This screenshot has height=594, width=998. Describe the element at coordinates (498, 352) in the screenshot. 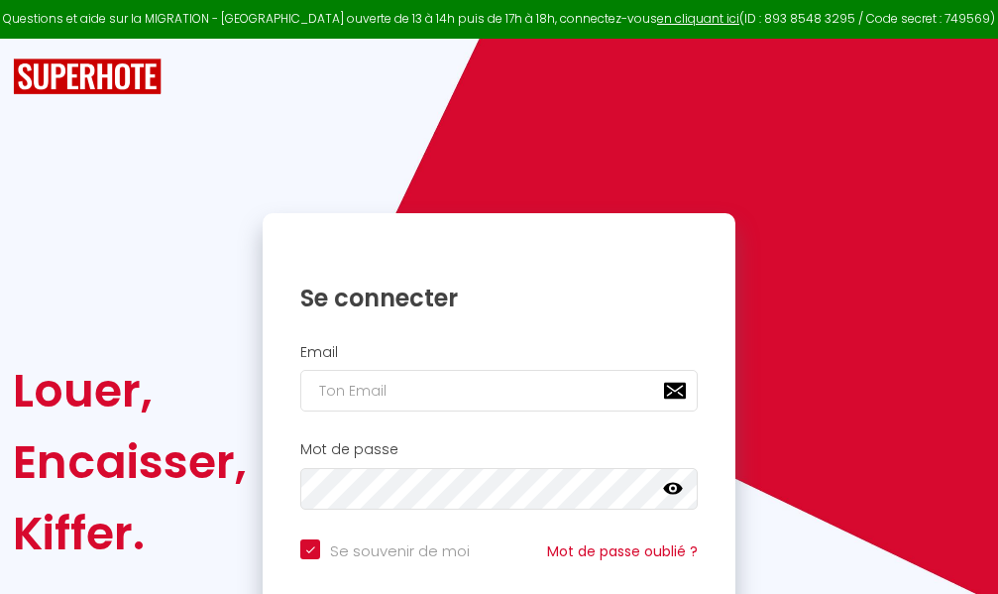

I see `h2: Email` at that location.